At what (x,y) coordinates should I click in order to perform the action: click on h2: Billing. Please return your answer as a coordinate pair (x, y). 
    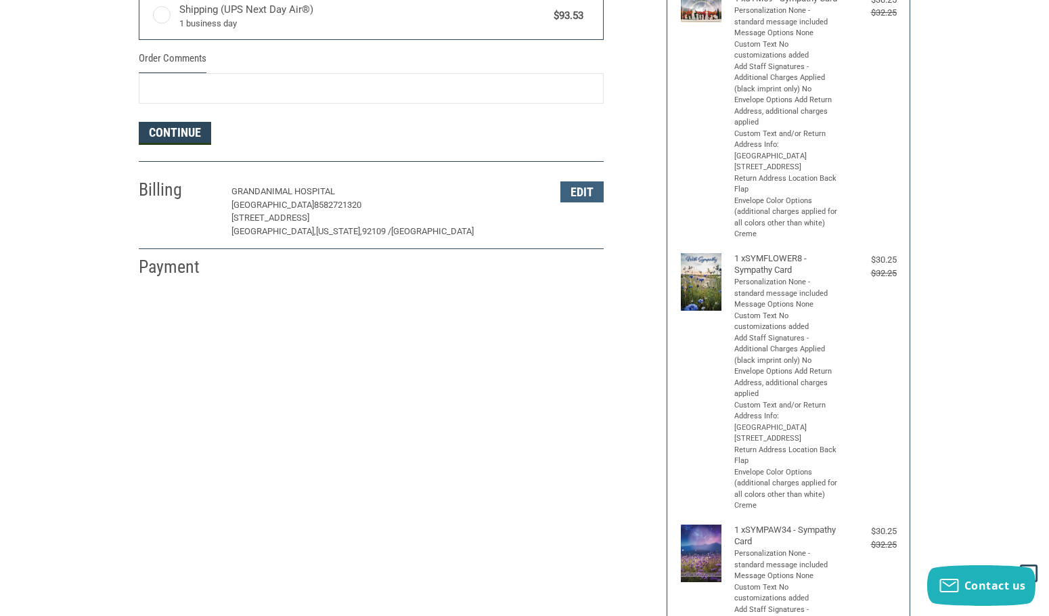
    Looking at the image, I should click on (178, 190).